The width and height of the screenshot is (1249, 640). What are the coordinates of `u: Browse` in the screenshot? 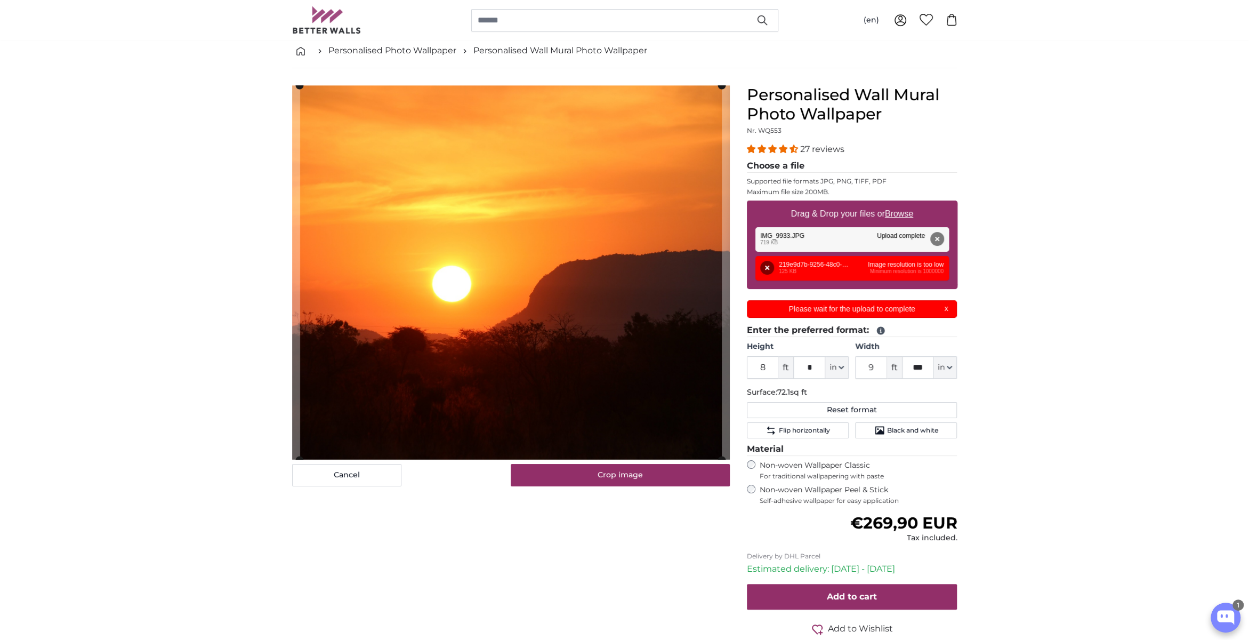 It's located at (899, 213).